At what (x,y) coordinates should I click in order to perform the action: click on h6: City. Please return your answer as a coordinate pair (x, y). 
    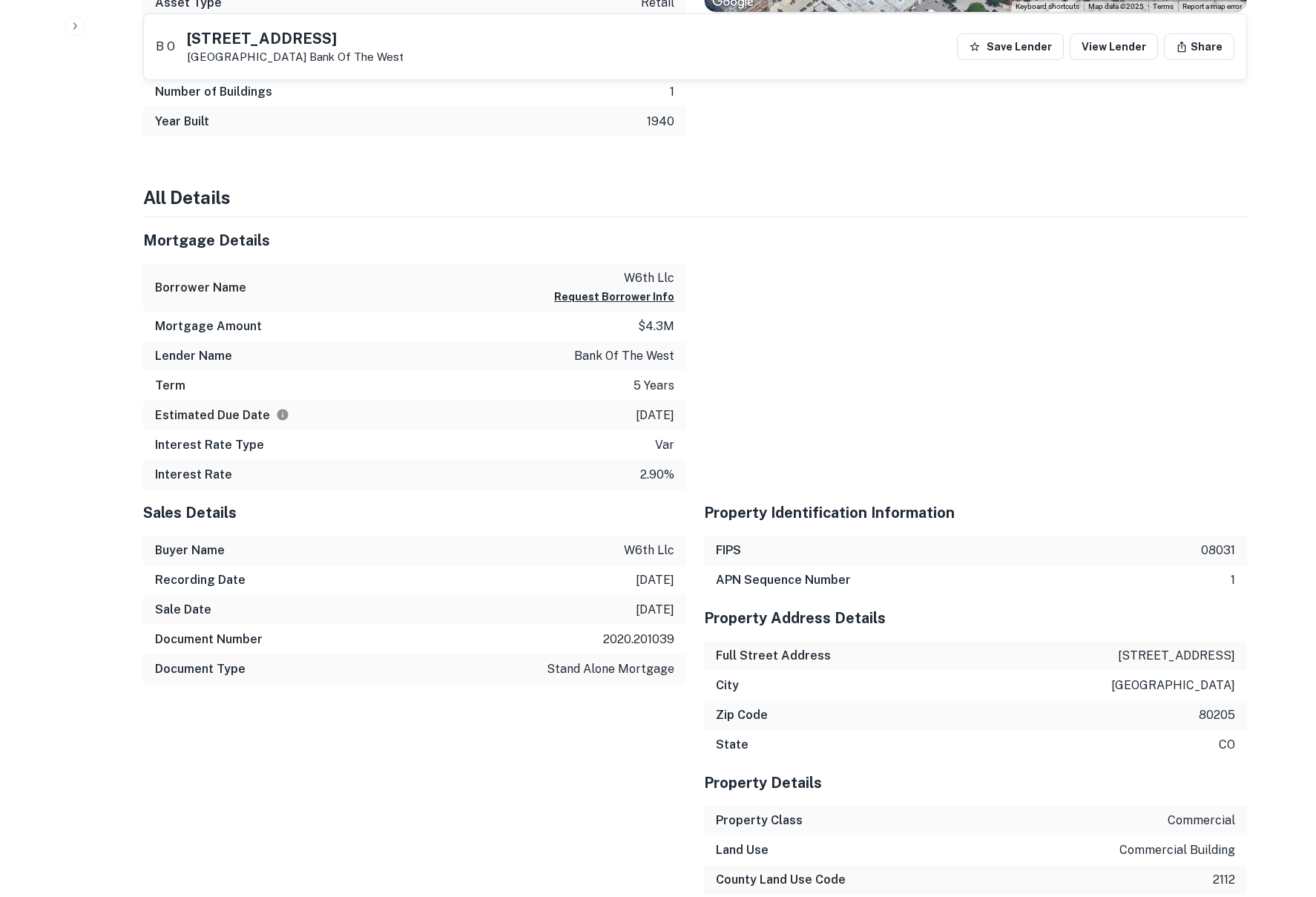
    Looking at the image, I should click on (727, 685).